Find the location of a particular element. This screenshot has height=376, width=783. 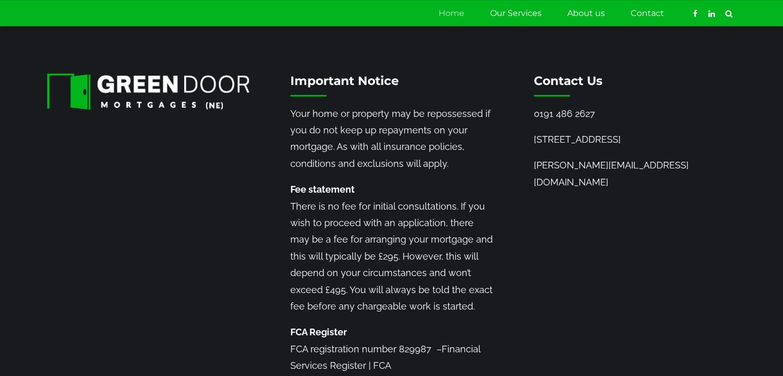

span: Important Notice is located at coordinates (345, 80).